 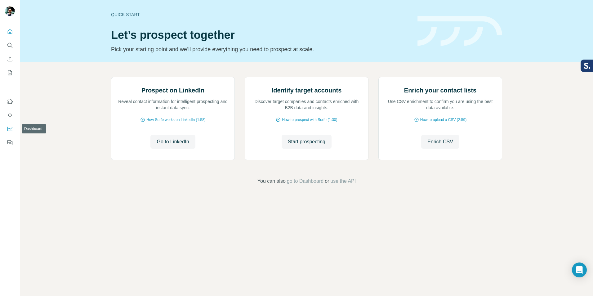 I want to click on h1: Let’s prospect together, so click(x=261, y=35).